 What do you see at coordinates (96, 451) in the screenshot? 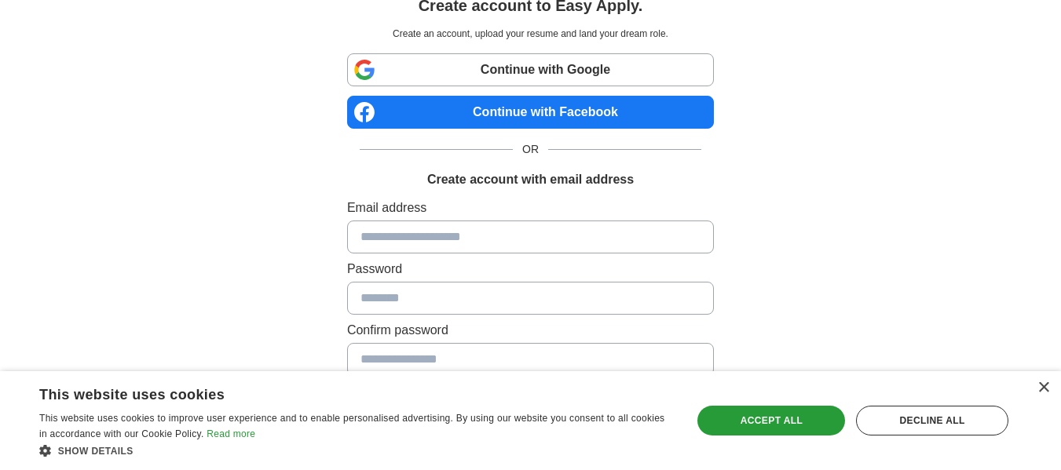
I see `span: Show details` at bounding box center [96, 451].